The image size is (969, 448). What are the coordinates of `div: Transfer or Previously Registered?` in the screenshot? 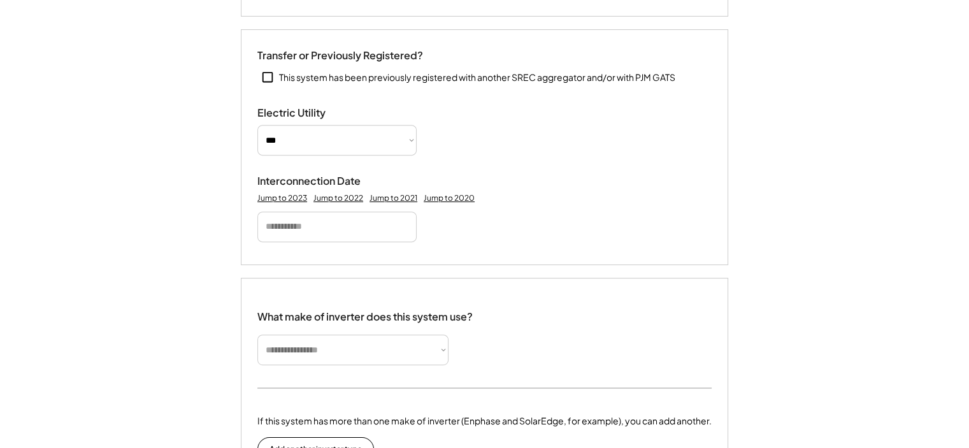 It's located at (340, 55).